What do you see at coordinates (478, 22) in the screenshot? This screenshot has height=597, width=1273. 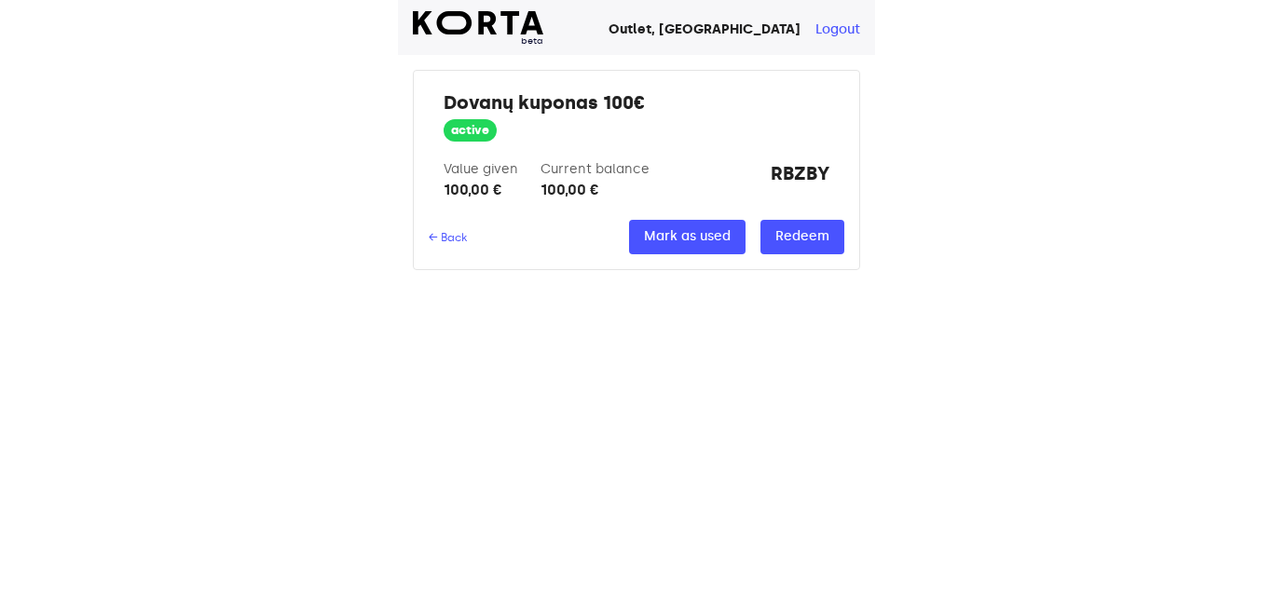 I see `img: Korta` at bounding box center [478, 22].